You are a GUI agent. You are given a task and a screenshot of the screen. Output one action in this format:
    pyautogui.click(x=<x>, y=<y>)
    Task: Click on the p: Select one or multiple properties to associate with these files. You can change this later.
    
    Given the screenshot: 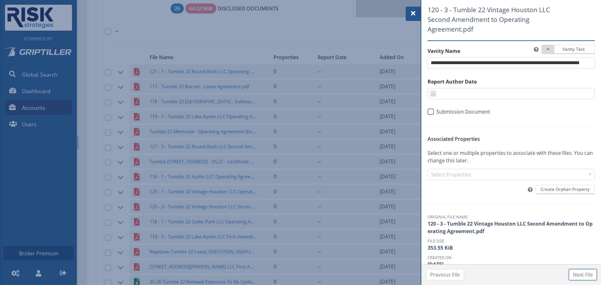 What is the action you would take?
    pyautogui.click(x=511, y=157)
    